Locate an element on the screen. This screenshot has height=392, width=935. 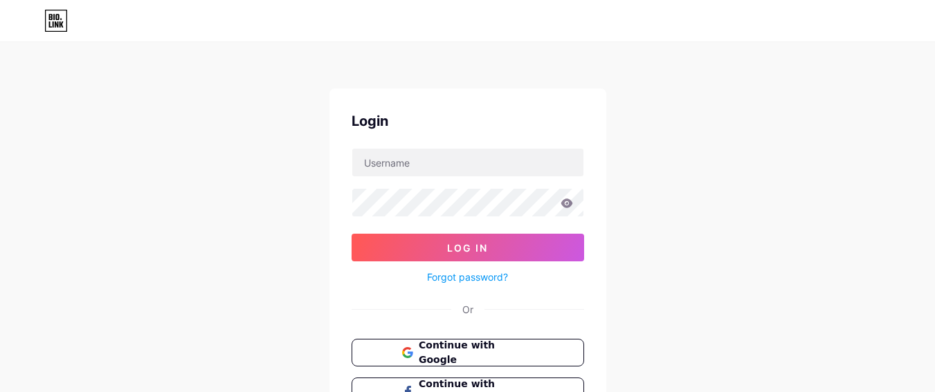
span: Log In is located at coordinates (467, 248).